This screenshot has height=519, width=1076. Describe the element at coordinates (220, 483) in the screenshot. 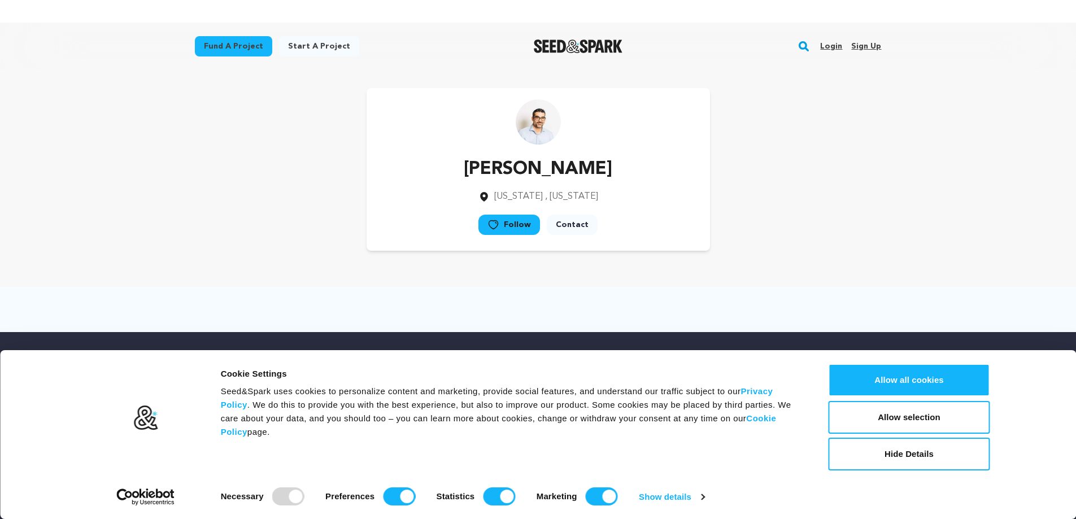

I see `legend: Consent Selection` at that location.